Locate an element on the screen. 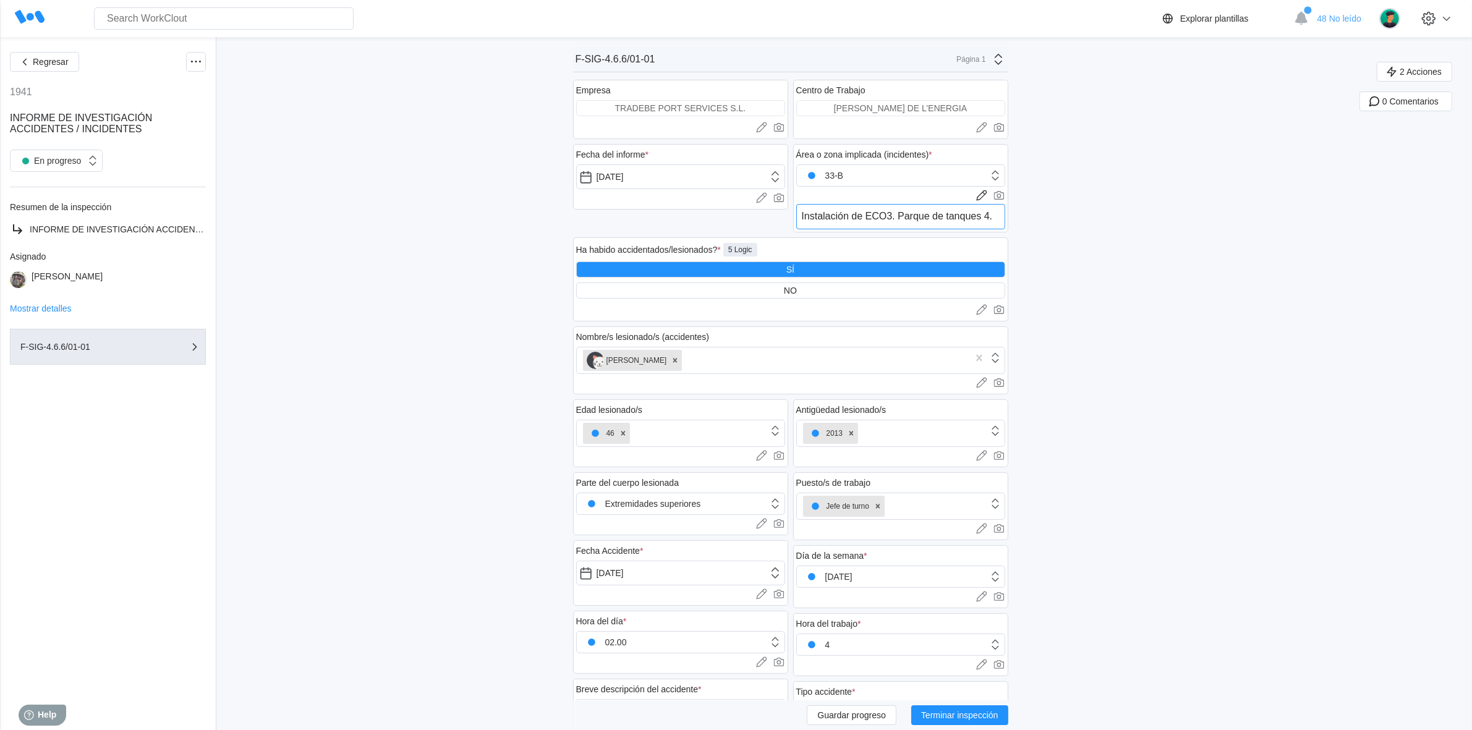 The image size is (1472, 730). div: Resumen de la inspección is located at coordinates (108, 207).